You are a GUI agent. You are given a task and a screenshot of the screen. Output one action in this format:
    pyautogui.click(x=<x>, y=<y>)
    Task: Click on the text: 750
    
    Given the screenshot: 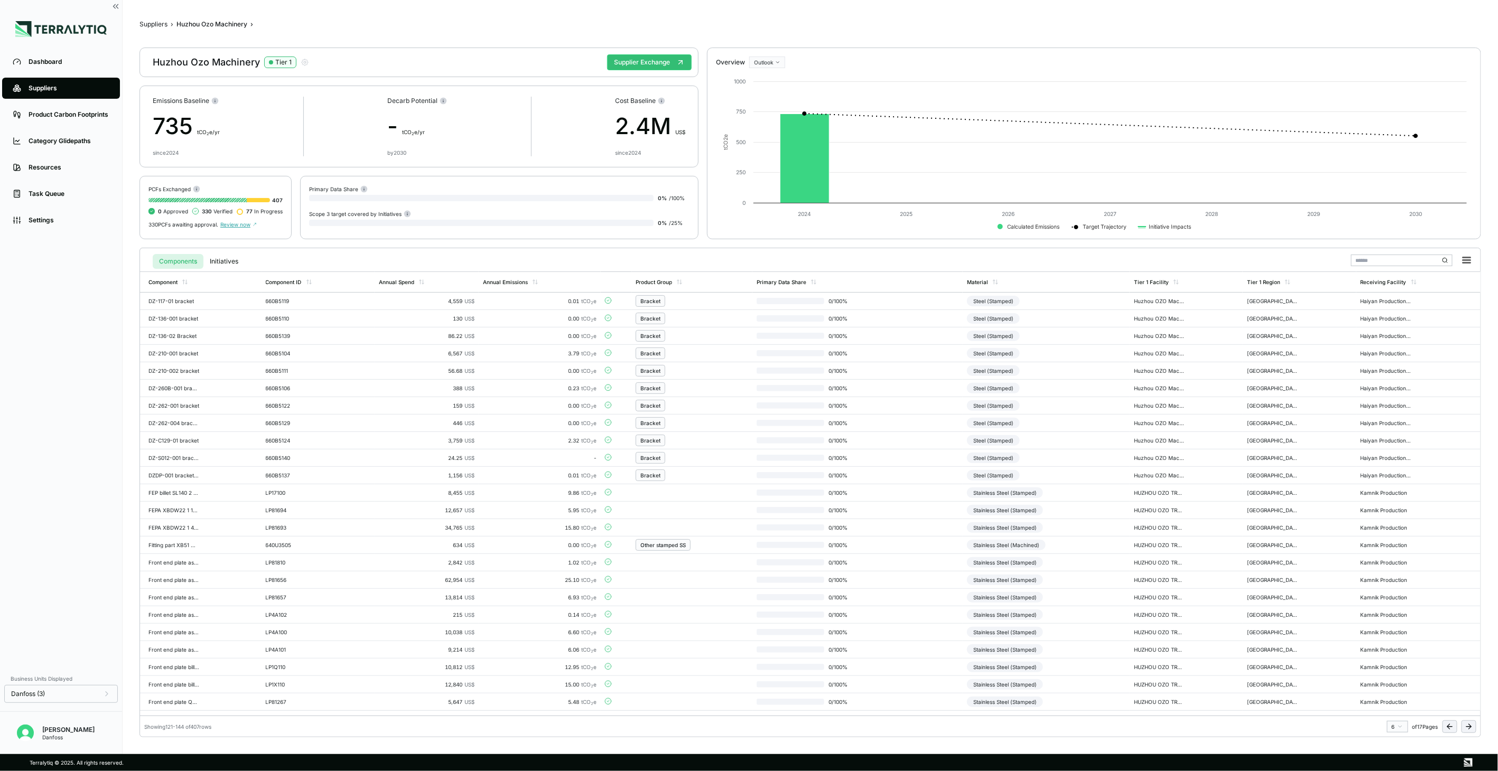 What is the action you would take?
    pyautogui.click(x=741, y=111)
    